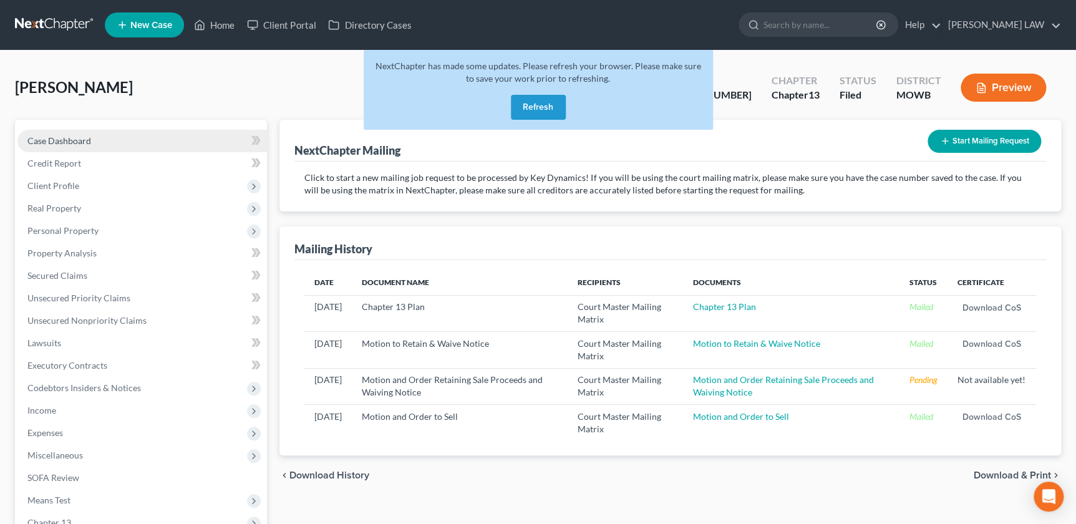 This screenshot has height=524, width=1076. Describe the element at coordinates (79, 298) in the screenshot. I see `span: Unsecured Priority Claims` at that location.